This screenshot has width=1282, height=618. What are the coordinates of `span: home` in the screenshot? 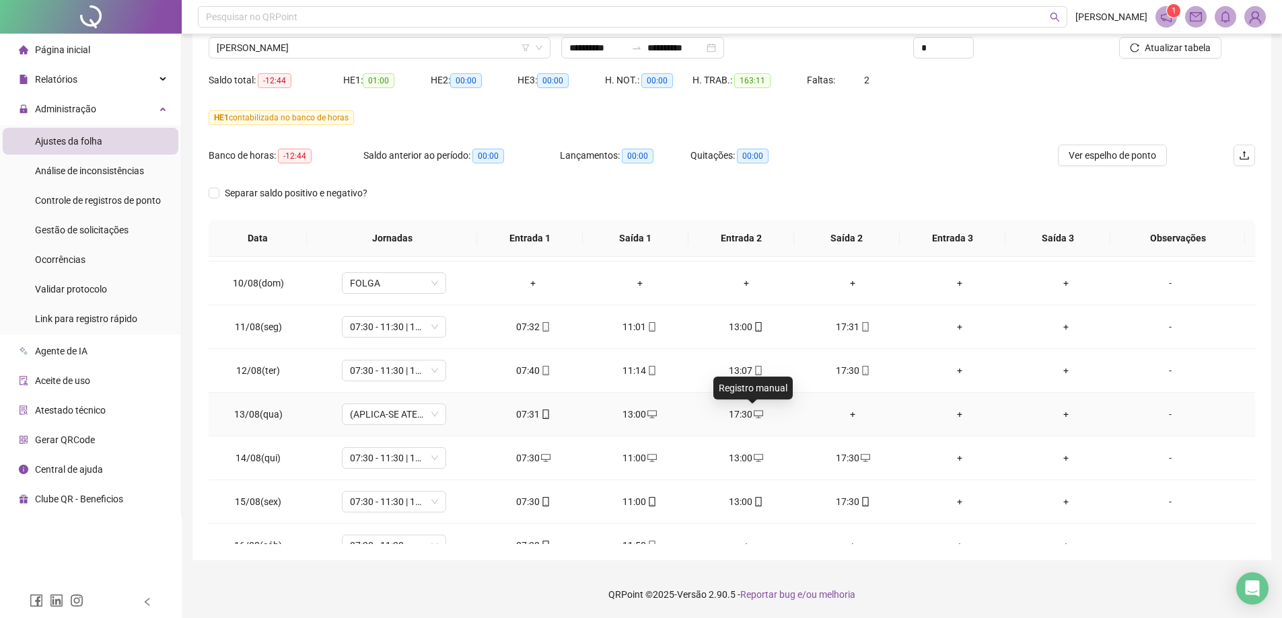 It's located at (24, 50).